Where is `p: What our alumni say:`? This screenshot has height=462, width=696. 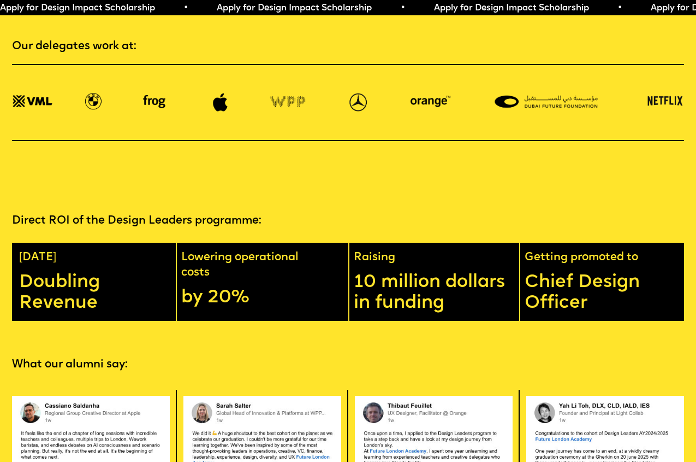 p: What our alumni say: is located at coordinates (348, 364).